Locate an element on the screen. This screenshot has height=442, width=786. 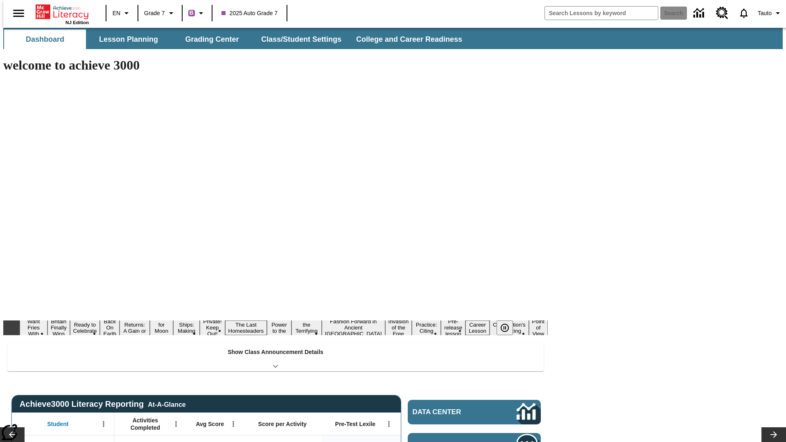
button: Slide 6 Time for Moon Rules? is located at coordinates (161, 328).